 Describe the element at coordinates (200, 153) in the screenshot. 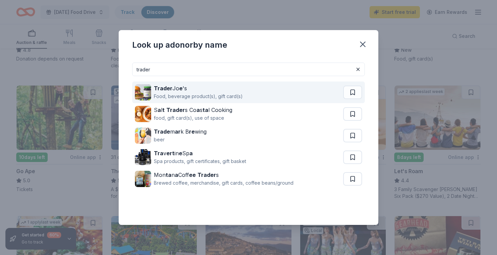

I see `div: v in Sp` at that location.